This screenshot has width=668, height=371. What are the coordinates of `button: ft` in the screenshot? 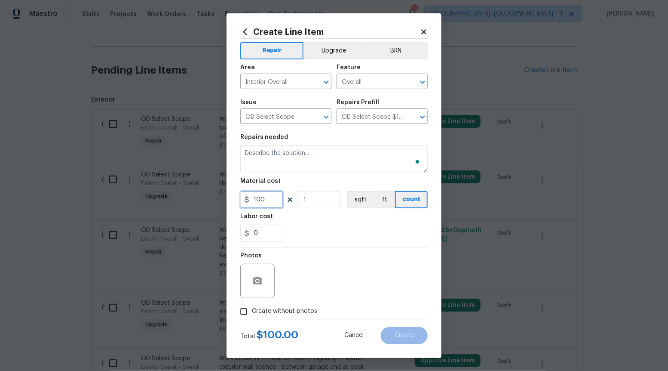 It's located at (385, 200).